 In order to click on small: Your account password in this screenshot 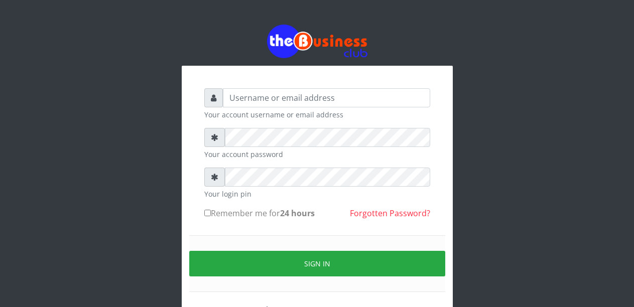, I will do `click(317, 154)`.